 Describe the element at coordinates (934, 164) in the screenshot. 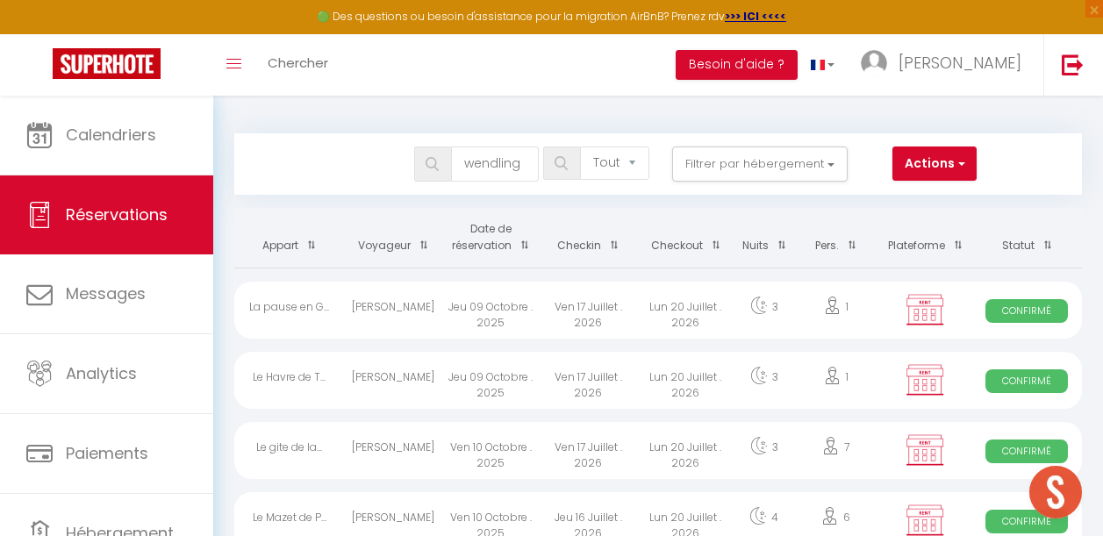

I see `button: Actions` at that location.